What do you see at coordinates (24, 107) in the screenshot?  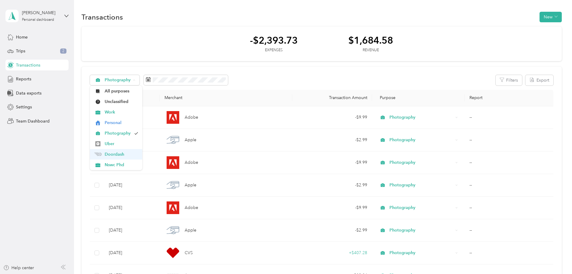 I see `span: Settings` at bounding box center [24, 107].